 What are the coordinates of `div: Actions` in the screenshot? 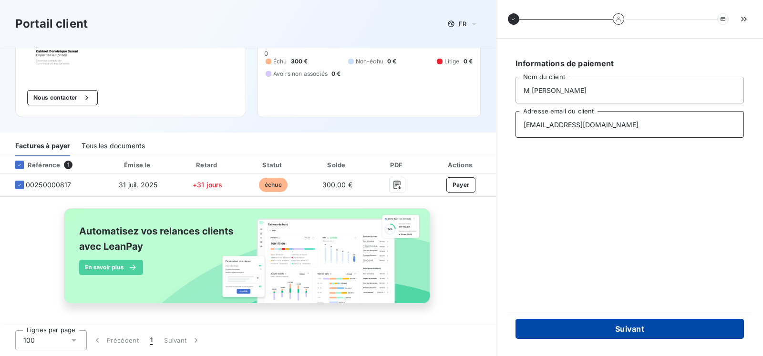 It's located at (461, 165).